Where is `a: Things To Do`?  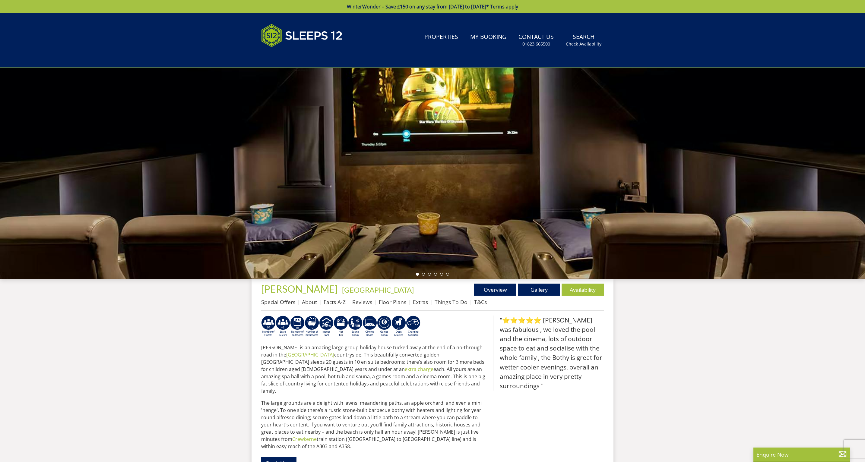 a: Things To Do is located at coordinates (451, 302).